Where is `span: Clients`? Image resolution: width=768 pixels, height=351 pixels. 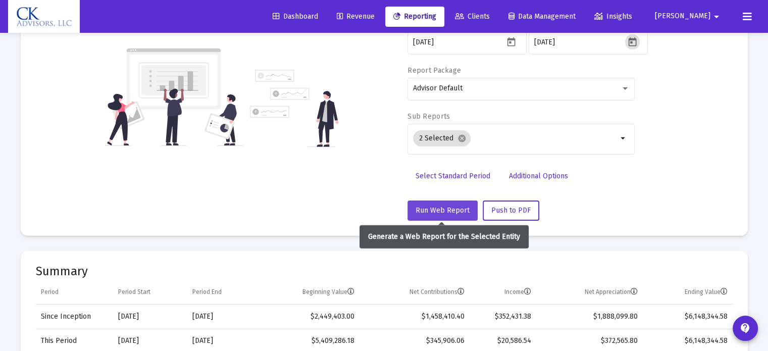
span: Clients is located at coordinates (472, 16).